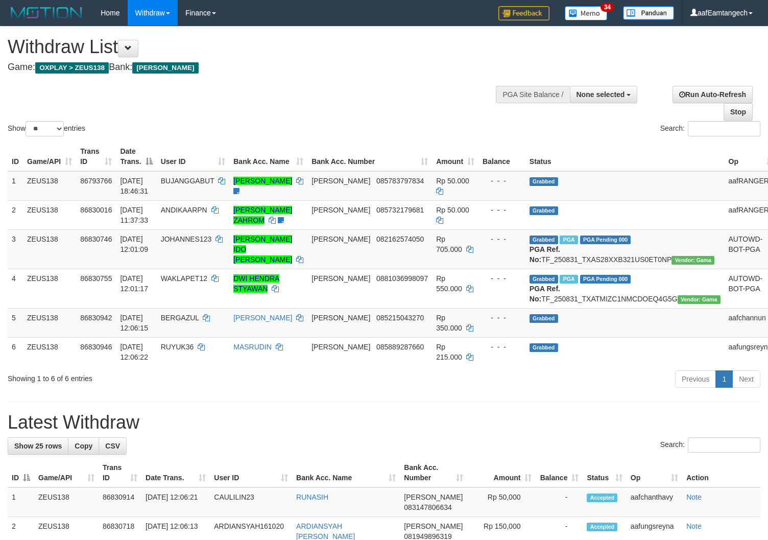  What do you see at coordinates (400, 181) in the screenshot?
I see `span: Copy 085783797834 to clipboard` at bounding box center [400, 181].